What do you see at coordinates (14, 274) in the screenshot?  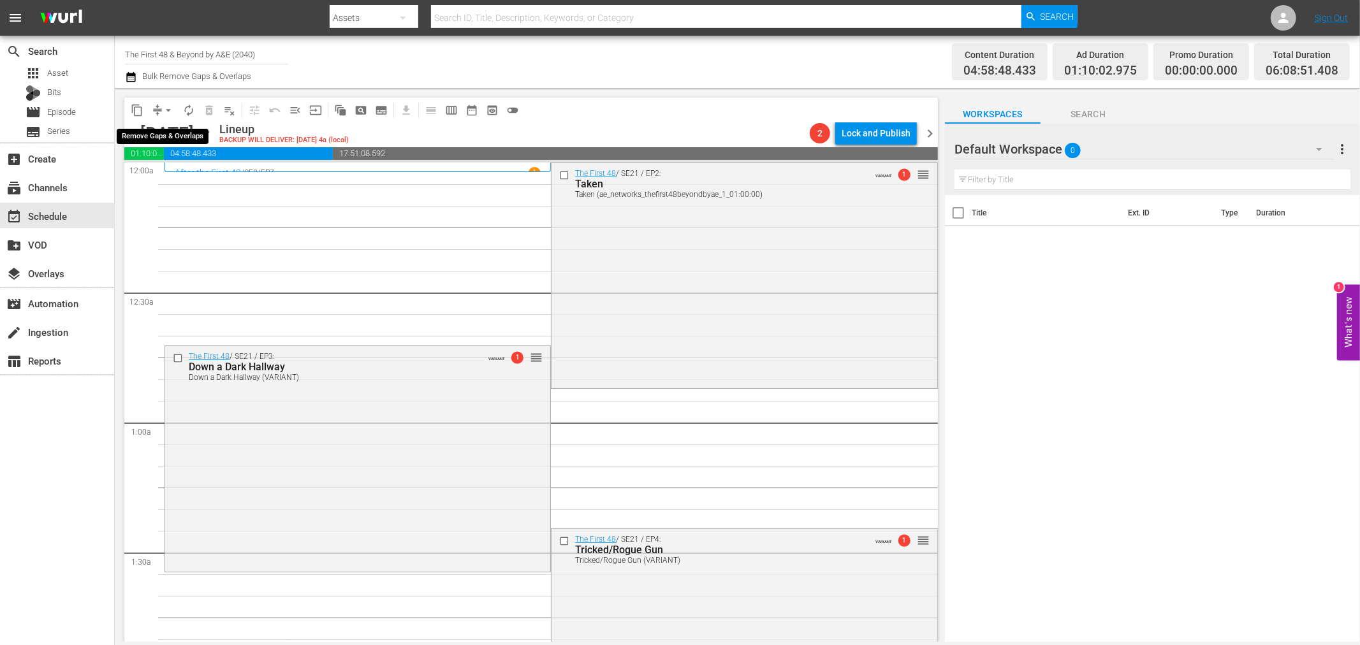 I see `span: Overlays` at bounding box center [14, 274].